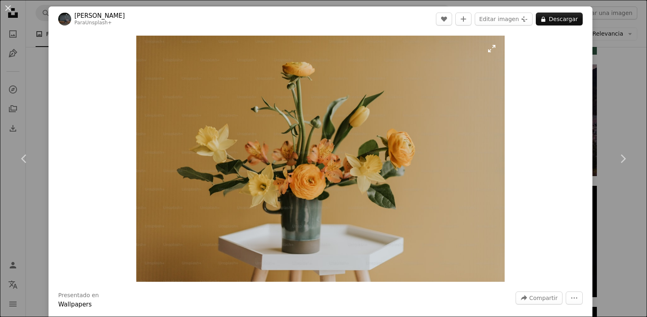 Image resolution: width=647 pixels, height=317 pixels. Describe the element at coordinates (100, 23) in the screenshot. I see `div: Para` at that location.